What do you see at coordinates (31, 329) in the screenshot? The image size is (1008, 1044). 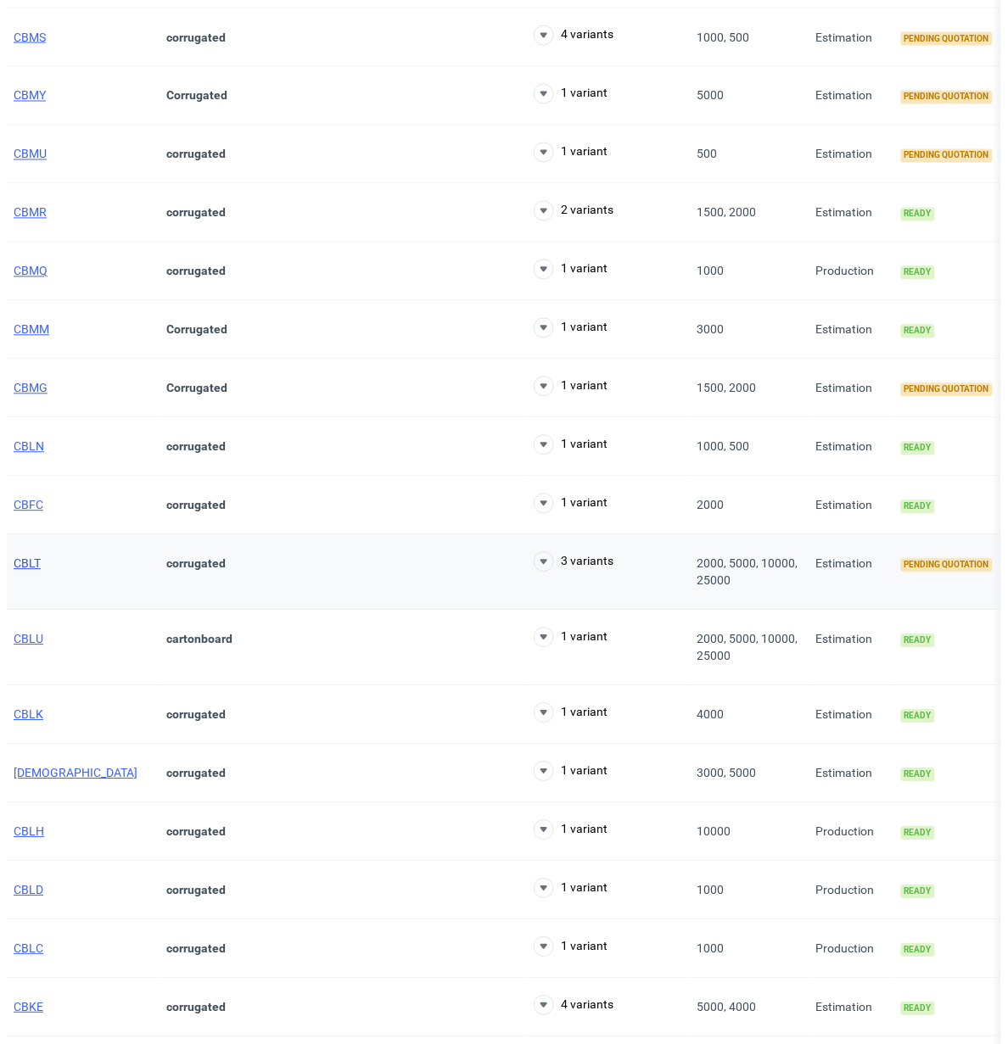 I see `span: CBMM` at bounding box center [31, 329].